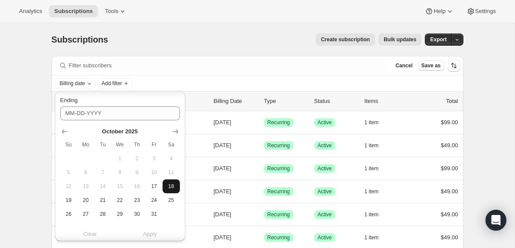 This screenshot has height=248, width=515. I want to click on button: Settings, so click(482, 11).